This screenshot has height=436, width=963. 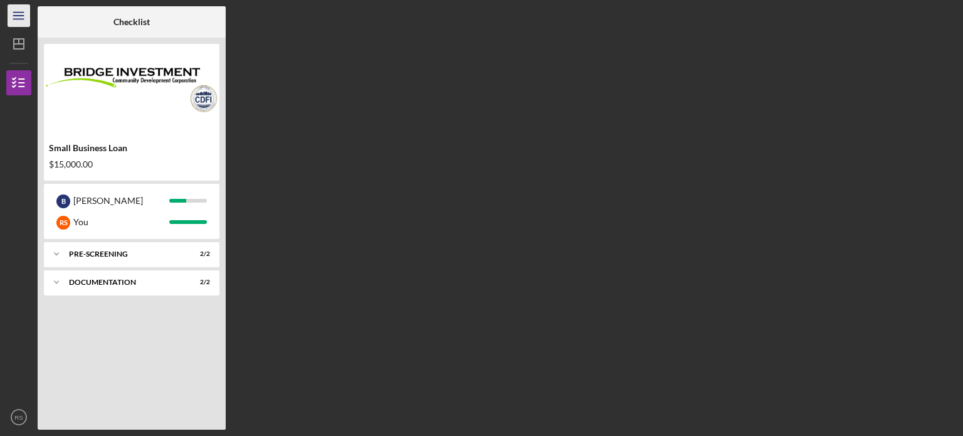 I want to click on div: R S, so click(x=63, y=222).